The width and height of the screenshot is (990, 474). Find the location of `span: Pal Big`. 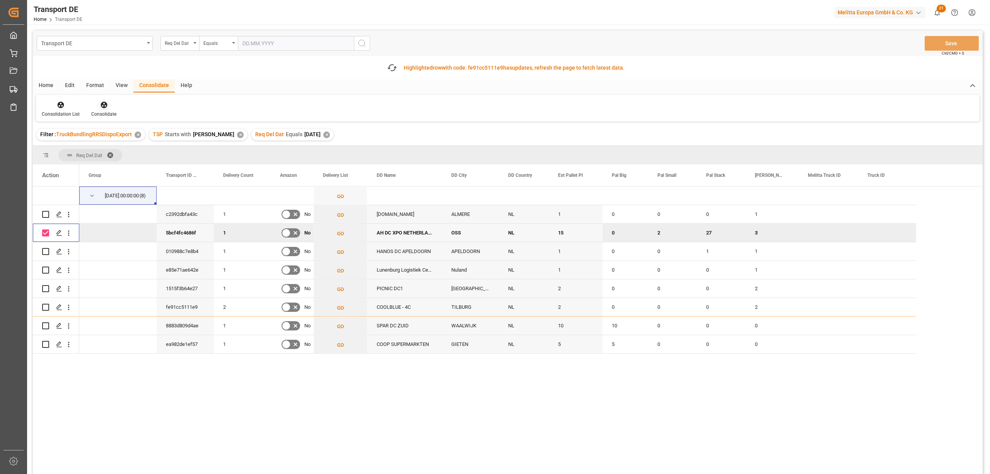

span: Pal Big is located at coordinates (619, 175).